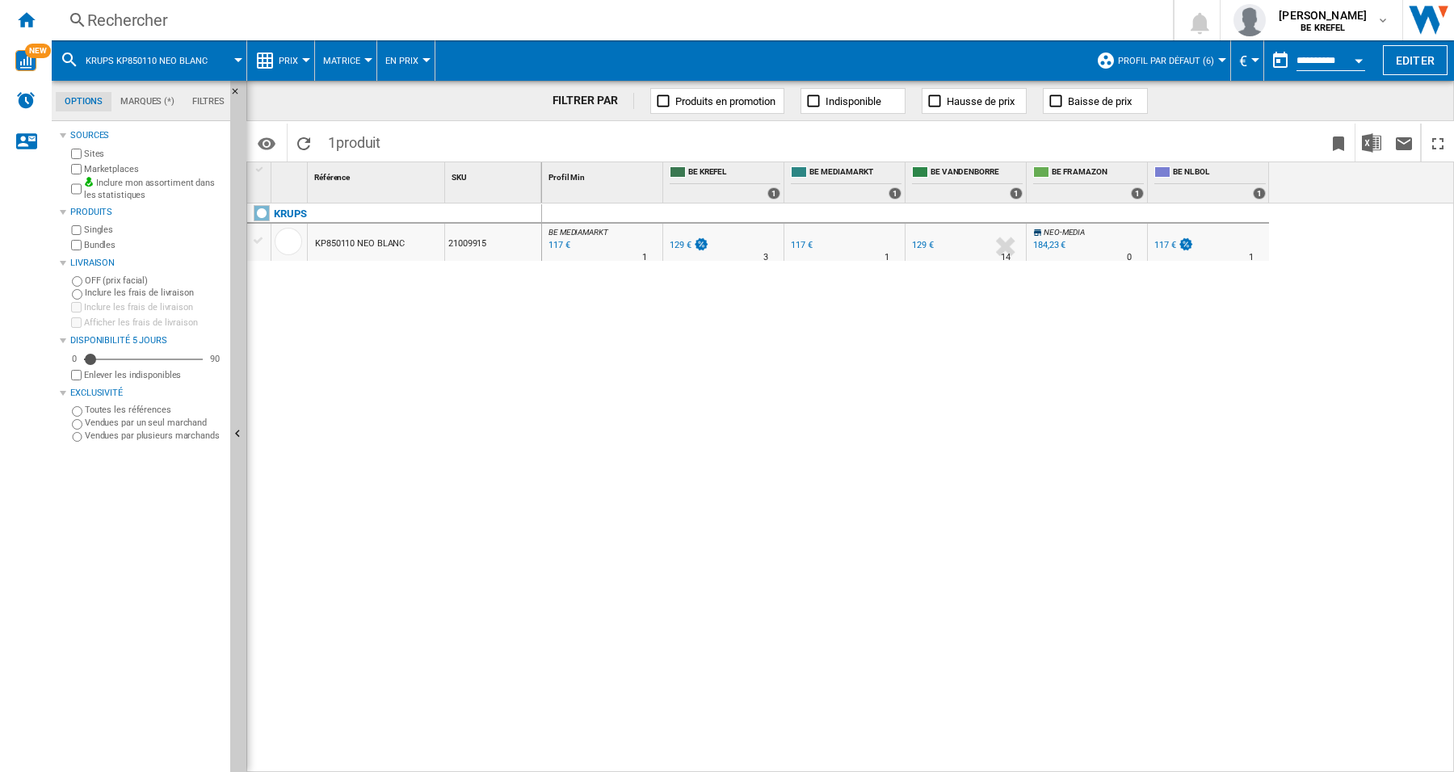  Describe the element at coordinates (77, 437) in the screenshot. I see `input: Vendues par plusieurs marchands` at that location.